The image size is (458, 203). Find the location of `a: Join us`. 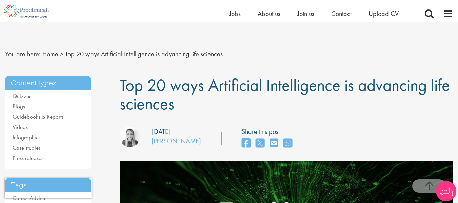

a: Join us is located at coordinates (306, 14).